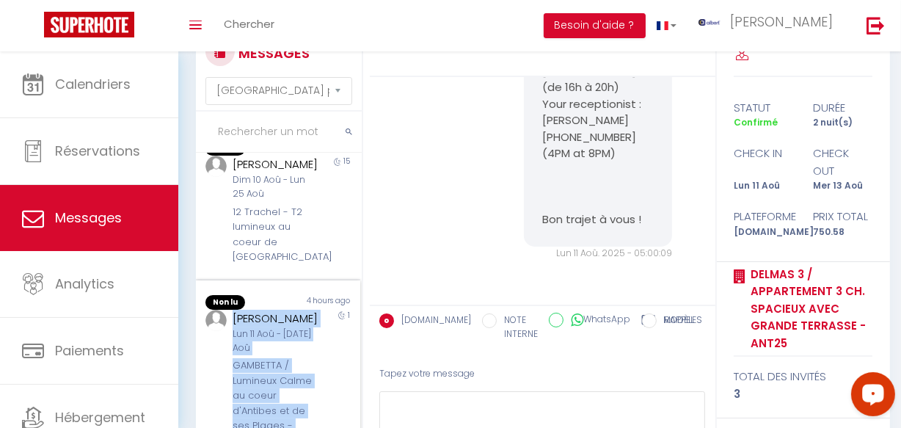 Image resolution: width=901 pixels, height=428 pixels. Describe the element at coordinates (756, 122) in the screenshot. I see `span: Confirmé` at that location.